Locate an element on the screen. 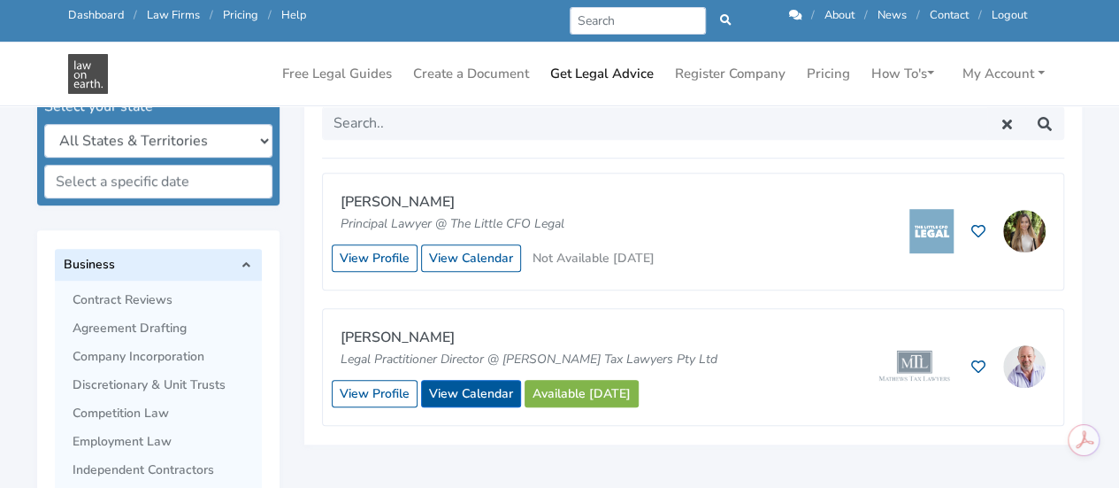 The width and height of the screenshot is (1119, 488). a: Contact is located at coordinates (949, 15).